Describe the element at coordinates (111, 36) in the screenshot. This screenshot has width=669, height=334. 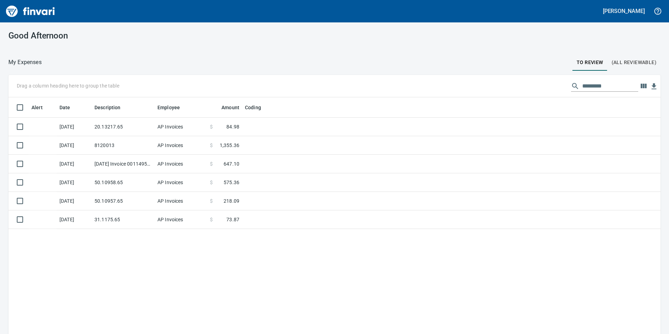
I see `h3: Good Afternoon` at that location.